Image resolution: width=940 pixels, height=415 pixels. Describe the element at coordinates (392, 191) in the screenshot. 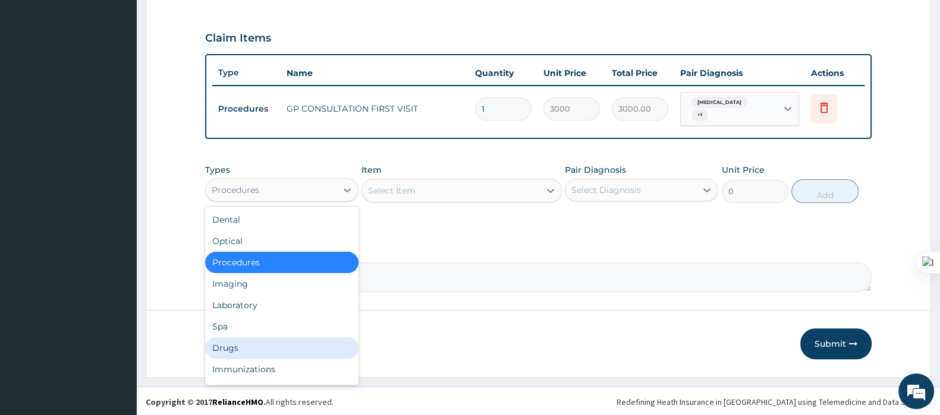

I see `div: Select Item` at that location.